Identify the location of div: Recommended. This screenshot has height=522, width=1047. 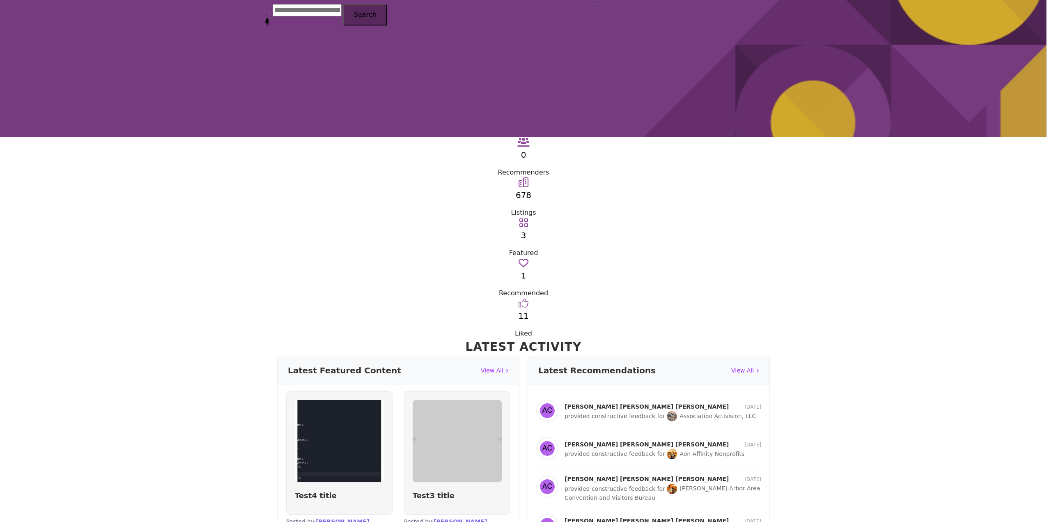
(524, 293).